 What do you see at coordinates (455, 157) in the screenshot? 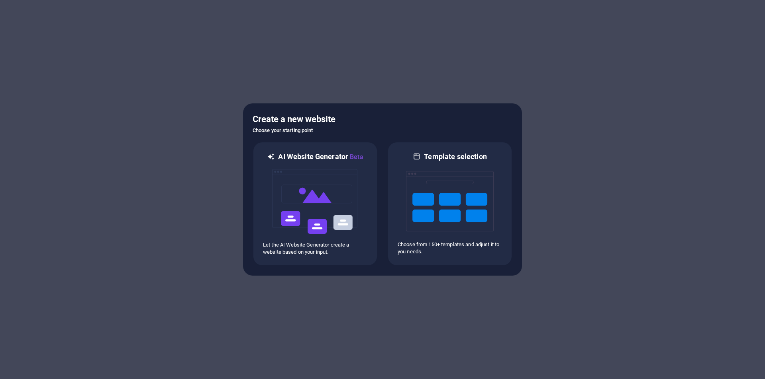
I see `h6: Template selection` at bounding box center [455, 157].